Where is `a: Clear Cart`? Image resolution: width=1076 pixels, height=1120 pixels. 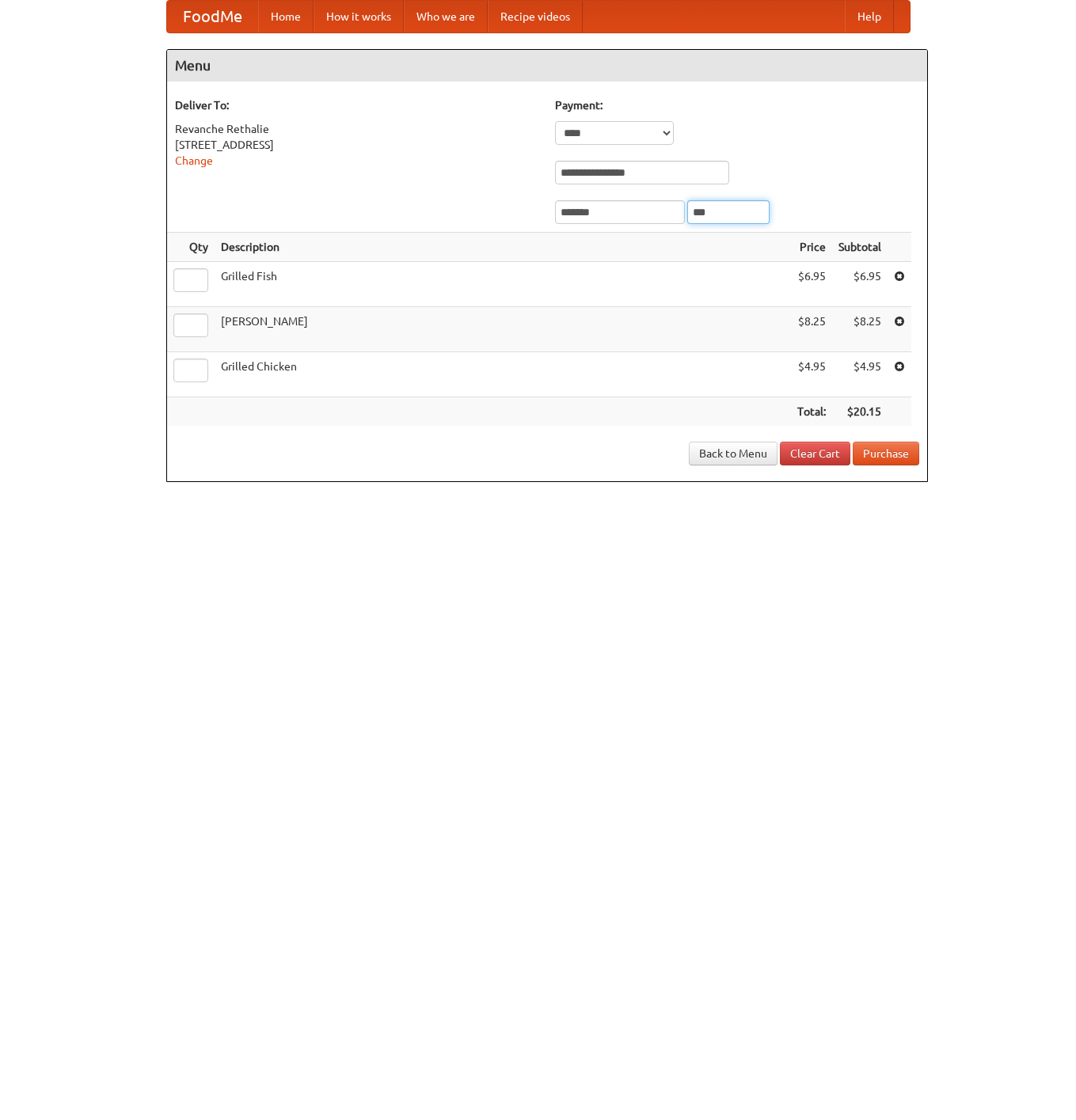
a: Clear Cart is located at coordinates (814, 453).